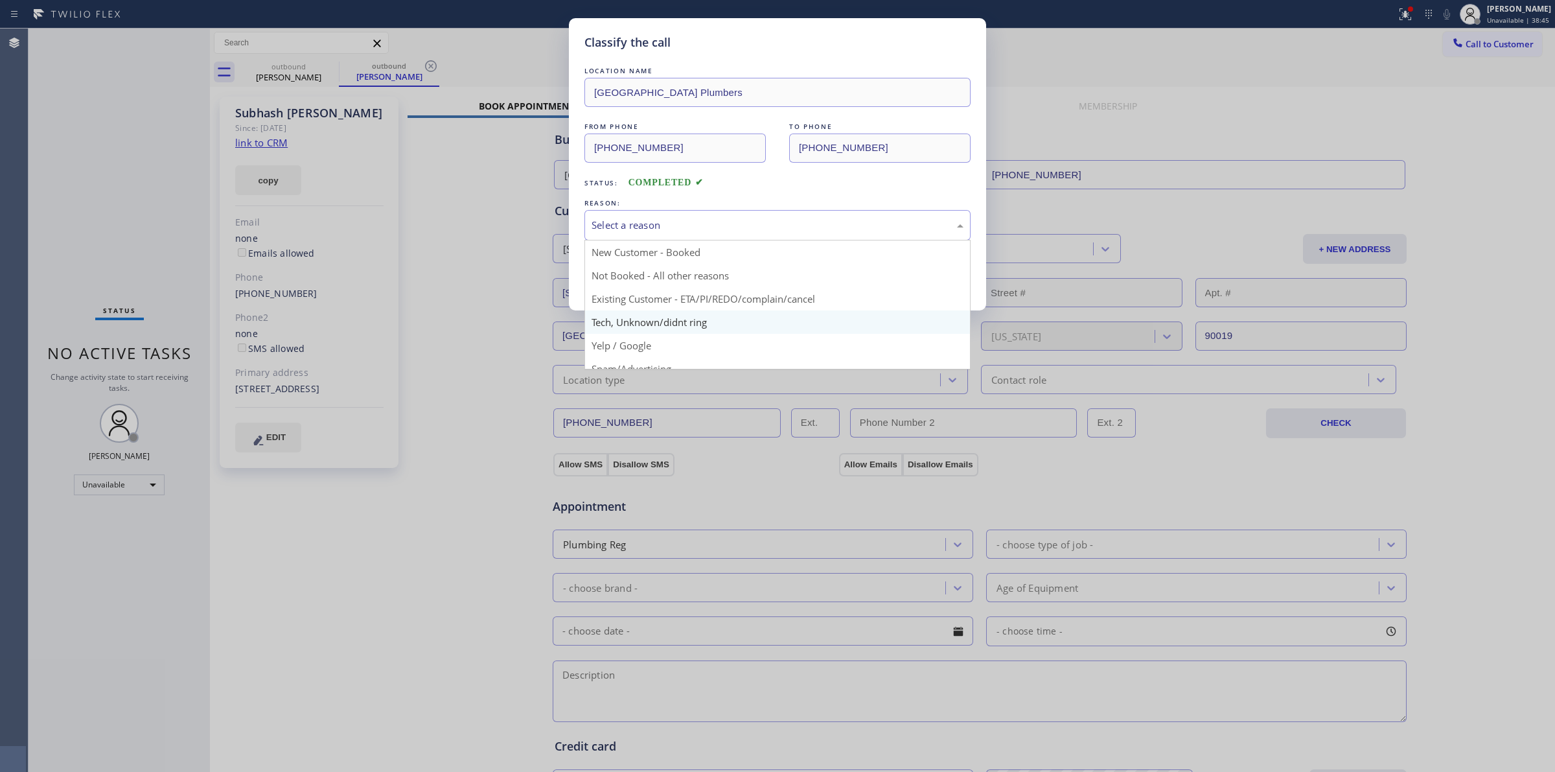 The image size is (1555, 772). What do you see at coordinates (627, 42) in the screenshot?
I see `h5: Classify the call` at bounding box center [627, 42].